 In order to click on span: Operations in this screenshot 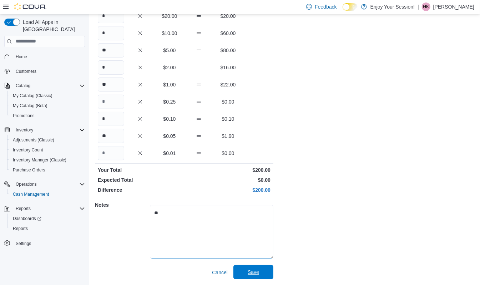, I will do `click(49, 184)`.